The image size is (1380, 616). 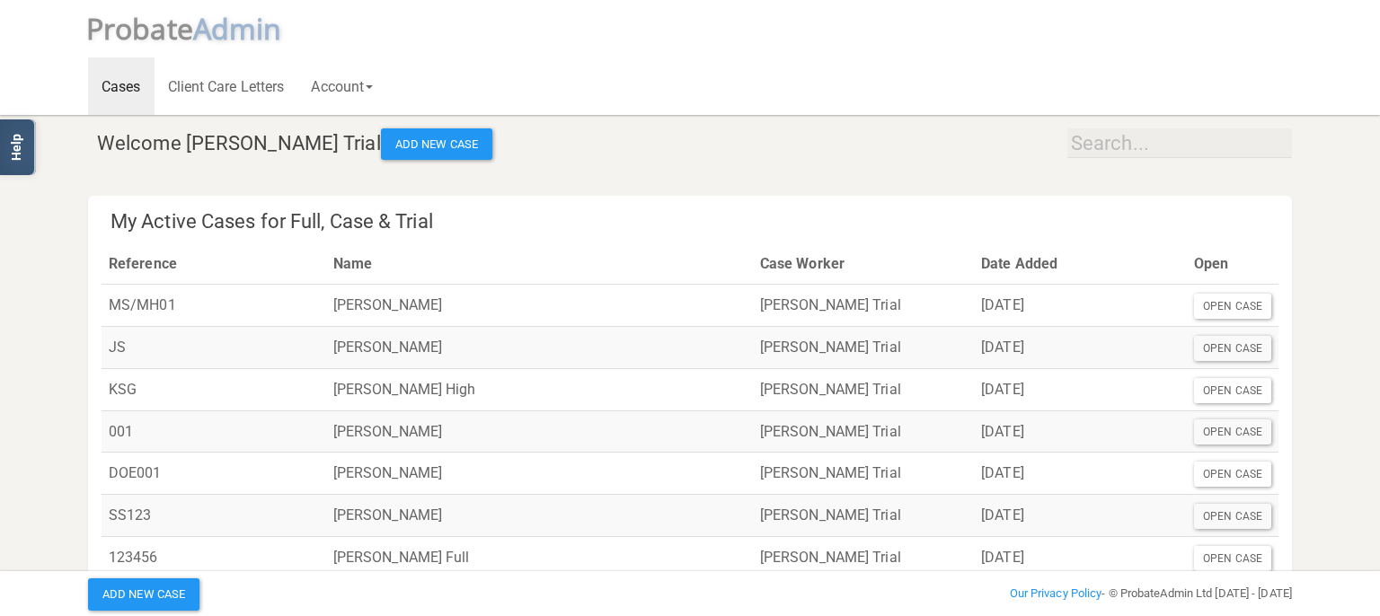 What do you see at coordinates (214, 473) in the screenshot?
I see `td: DOE001` at bounding box center [214, 473].